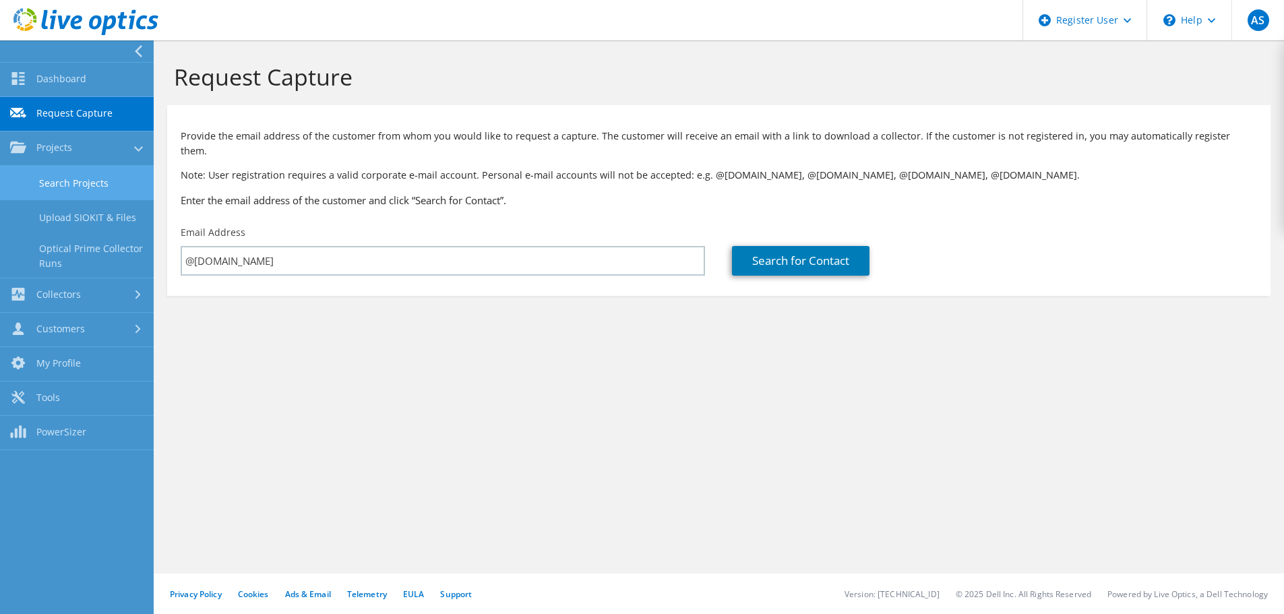 Image resolution: width=1284 pixels, height=614 pixels. I want to click on h3: Enter the email address of the customer and click “Search for Contact”., so click(718, 200).